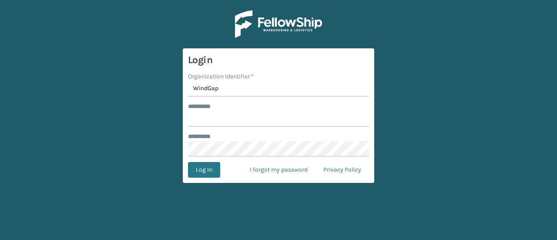  I want to click on a: Privacy Policy, so click(342, 170).